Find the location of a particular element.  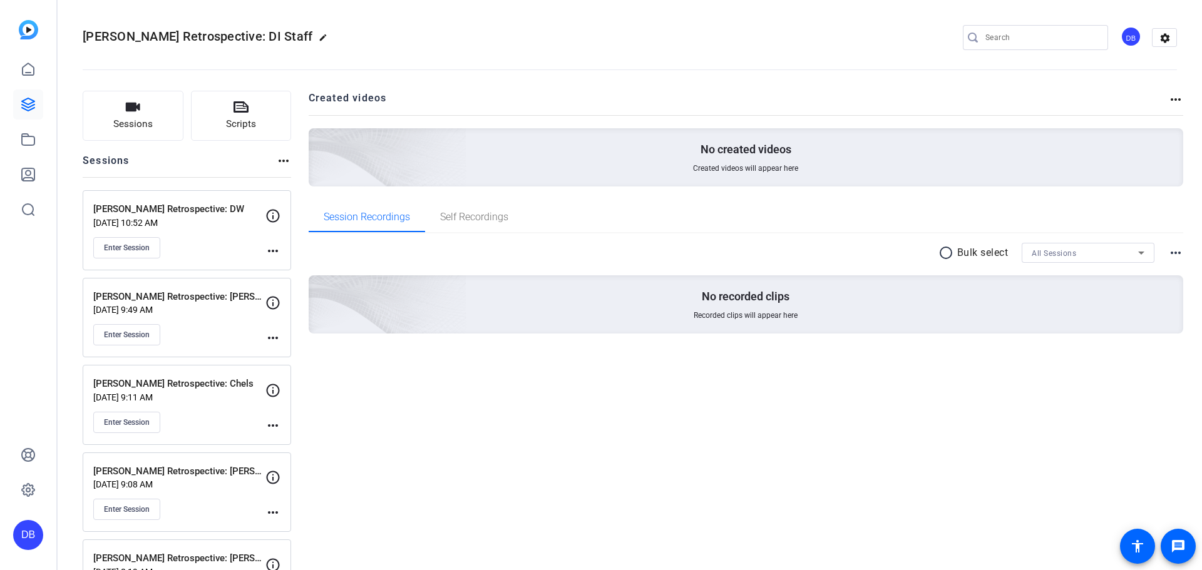

ngx-avatar: David Breisch is located at coordinates (1132, 37).